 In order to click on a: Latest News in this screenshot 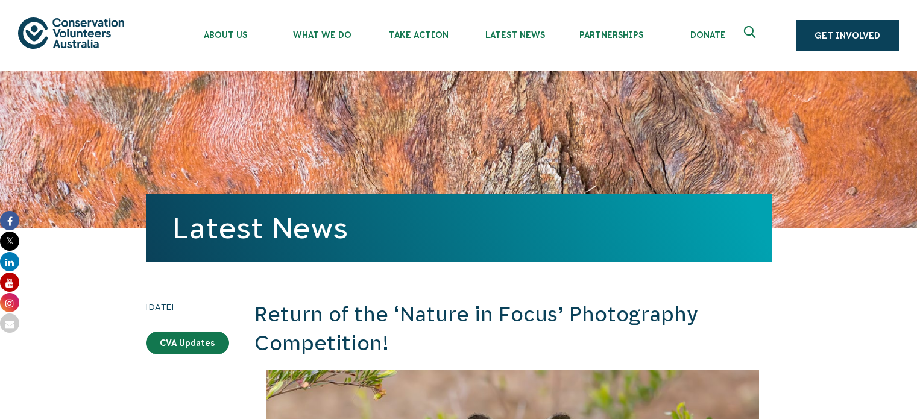, I will do `click(260, 228)`.